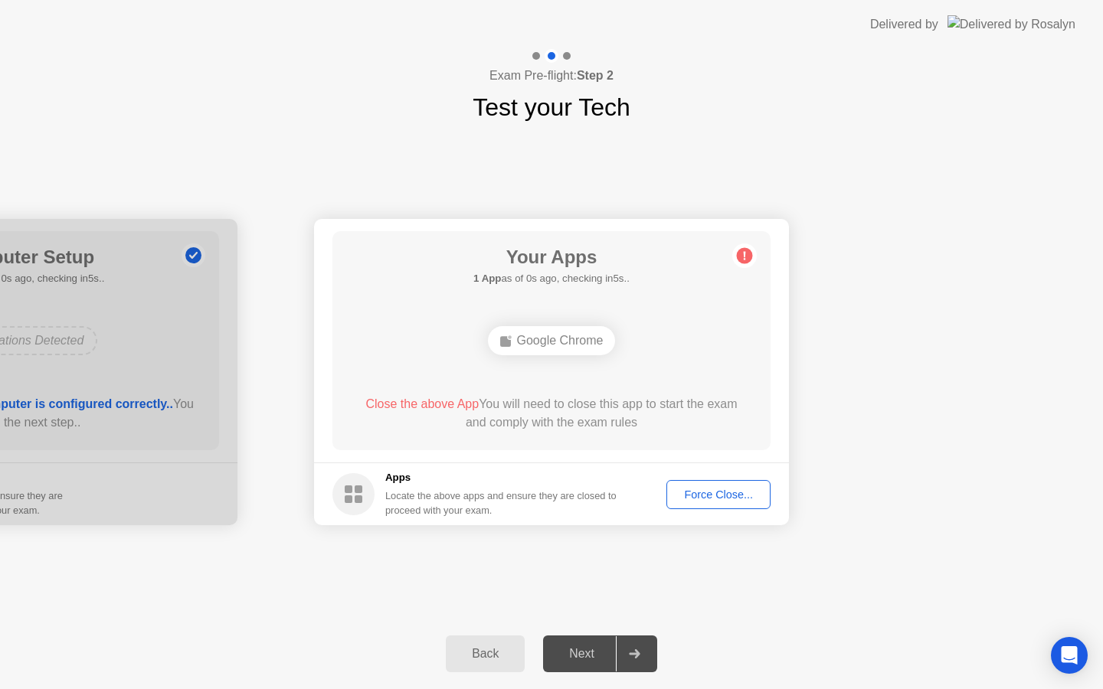 The width and height of the screenshot is (1103, 689). I want to click on h1: Test your Tech, so click(551, 107).